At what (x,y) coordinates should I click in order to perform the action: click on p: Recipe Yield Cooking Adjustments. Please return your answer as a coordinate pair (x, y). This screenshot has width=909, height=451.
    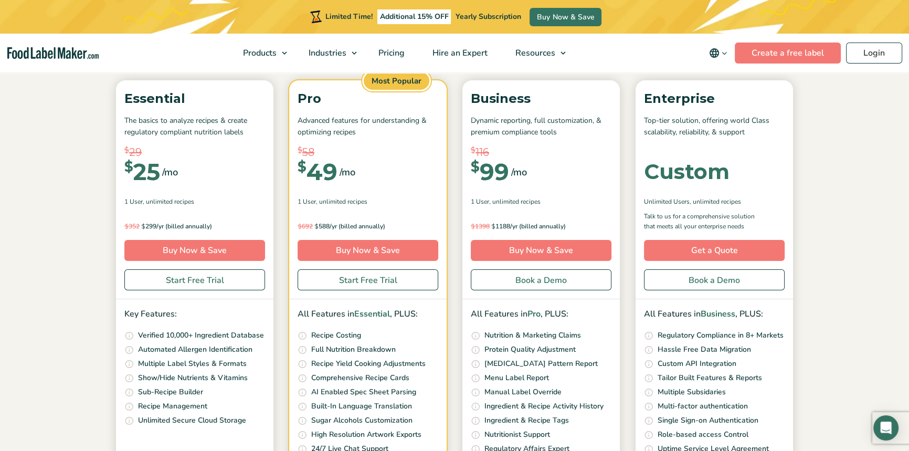
    Looking at the image, I should click on (368, 364).